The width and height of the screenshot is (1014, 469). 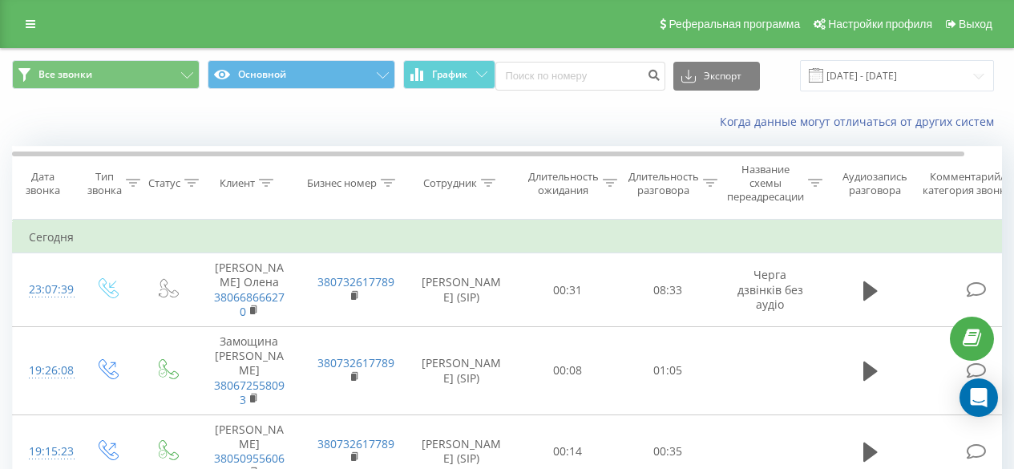 What do you see at coordinates (861, 121) in the screenshot?
I see `a: Когда данные могут отличаться от других систем` at bounding box center [861, 121].